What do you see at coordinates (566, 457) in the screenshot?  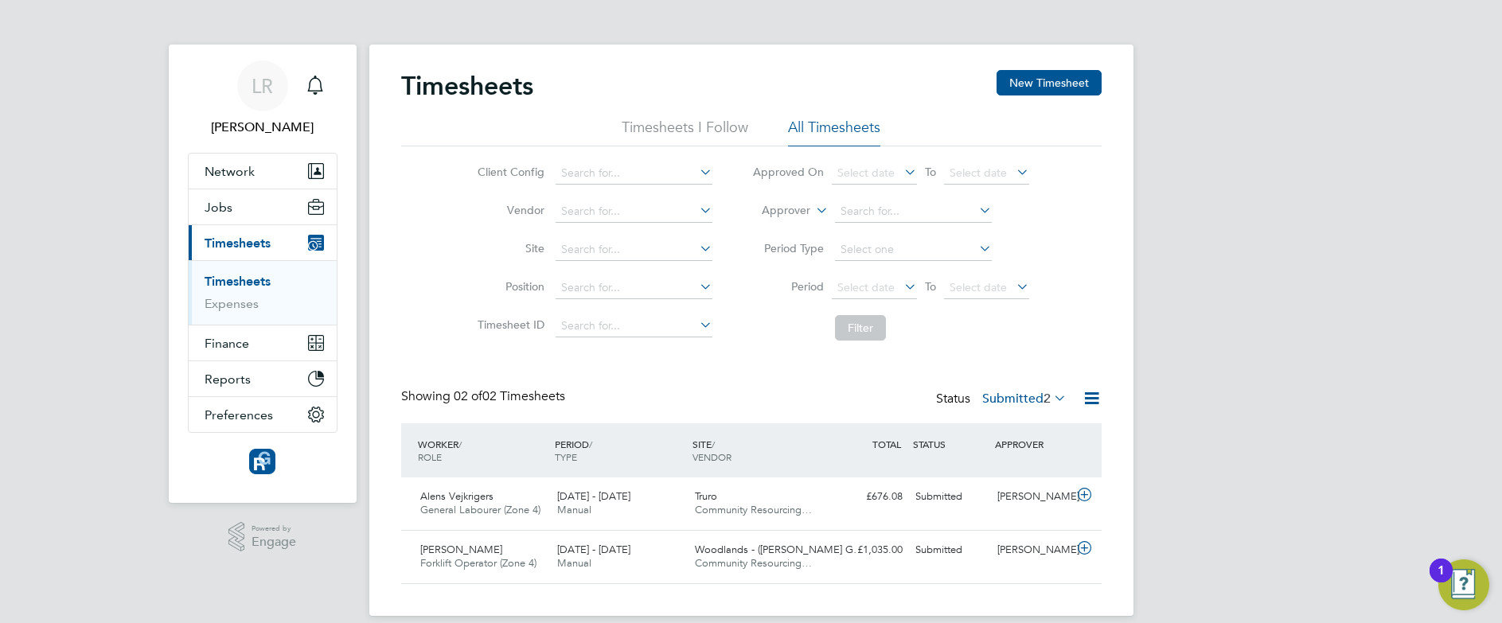 I see `span: TYPE` at bounding box center [566, 457].